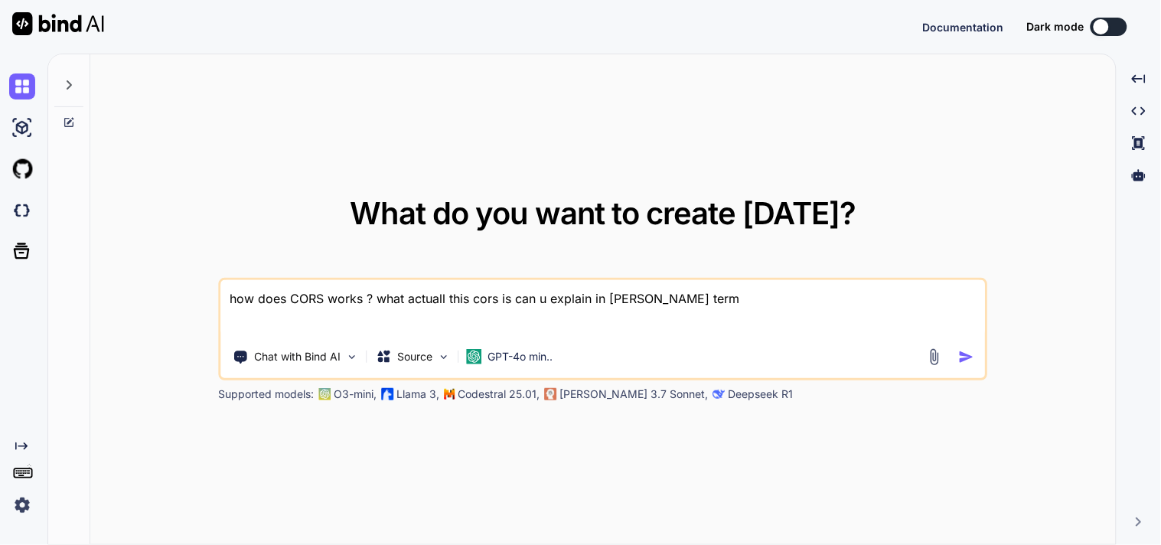 The height and width of the screenshot is (545, 1161). I want to click on p: Codestral 25.01,, so click(499, 394).